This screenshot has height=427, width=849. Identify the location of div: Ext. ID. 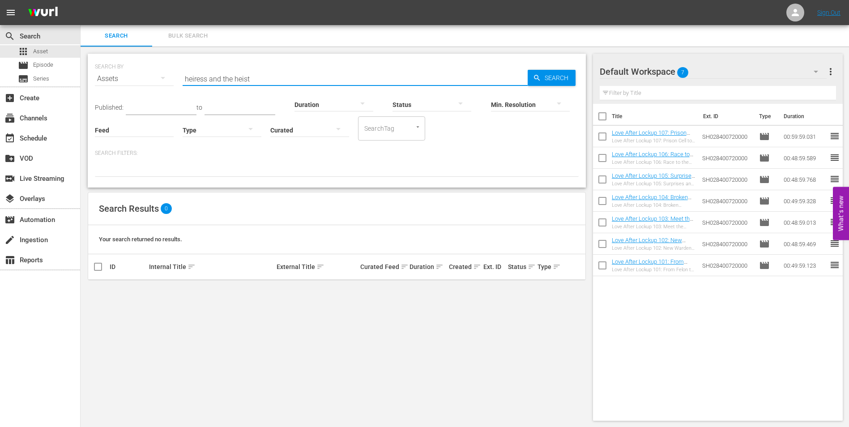
(494, 267).